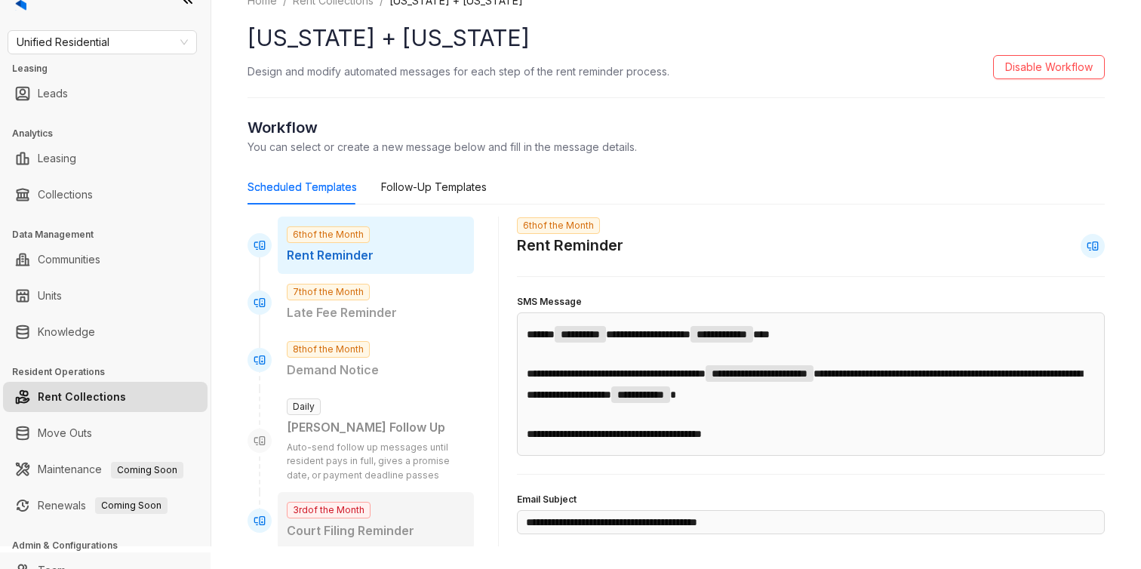 The image size is (1141, 569). I want to click on span: Unified Residential, so click(102, 42).